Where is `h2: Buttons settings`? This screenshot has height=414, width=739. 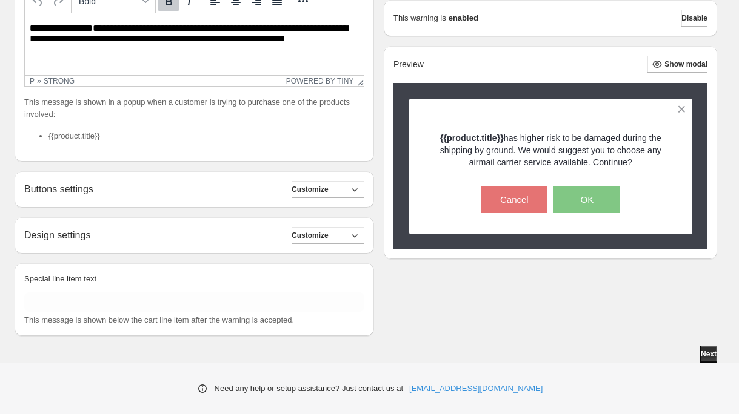
h2: Buttons settings is located at coordinates (59, 189).